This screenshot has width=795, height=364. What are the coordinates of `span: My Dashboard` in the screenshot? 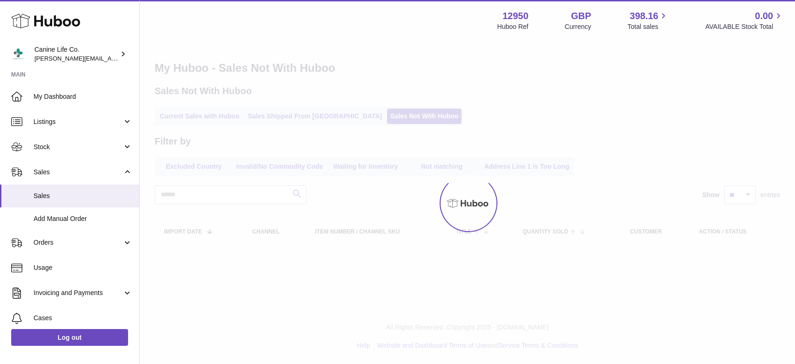 It's located at (83, 96).